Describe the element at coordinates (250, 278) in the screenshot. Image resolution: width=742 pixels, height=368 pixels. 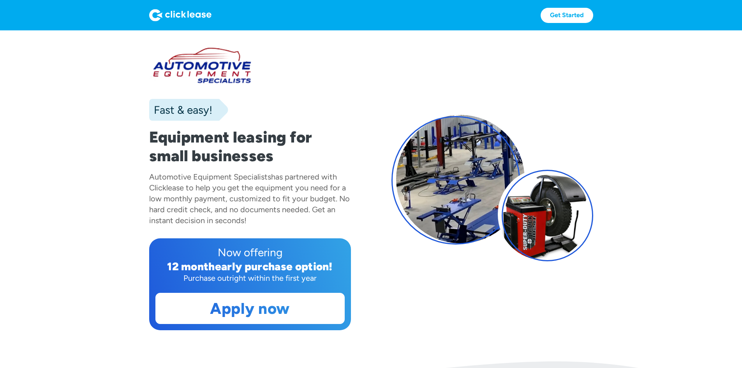
I see `div: Purchase outright within the first year` at that location.